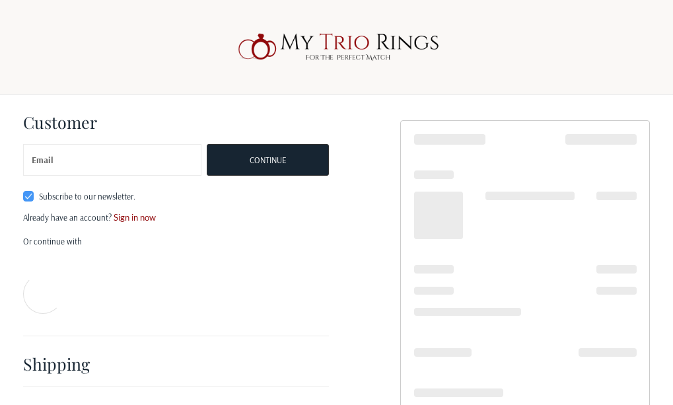 This screenshot has width=673, height=405. I want to click on h2: Customer, so click(61, 122).